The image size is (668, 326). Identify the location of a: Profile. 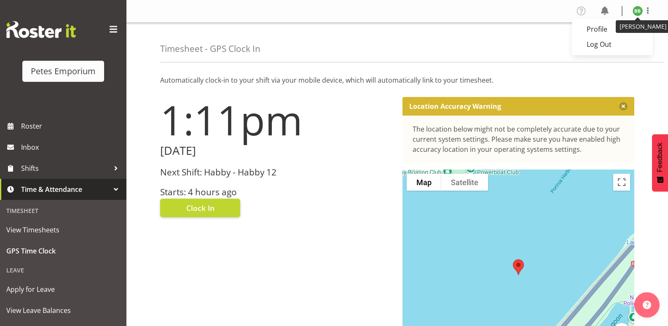
(612, 29).